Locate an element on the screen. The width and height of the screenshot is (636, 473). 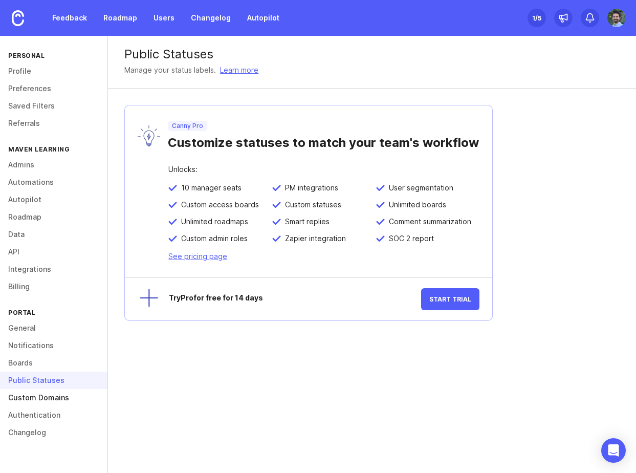
a: Feedback is located at coordinates (70, 18).